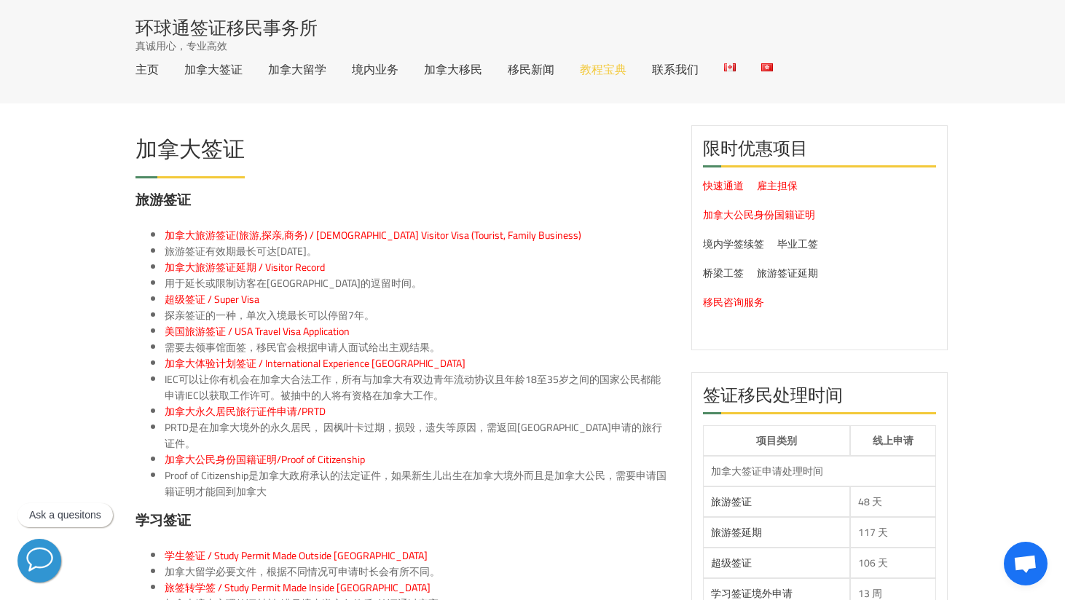  Describe the element at coordinates (723, 273) in the screenshot. I see `a: 桥梁工签` at that location.